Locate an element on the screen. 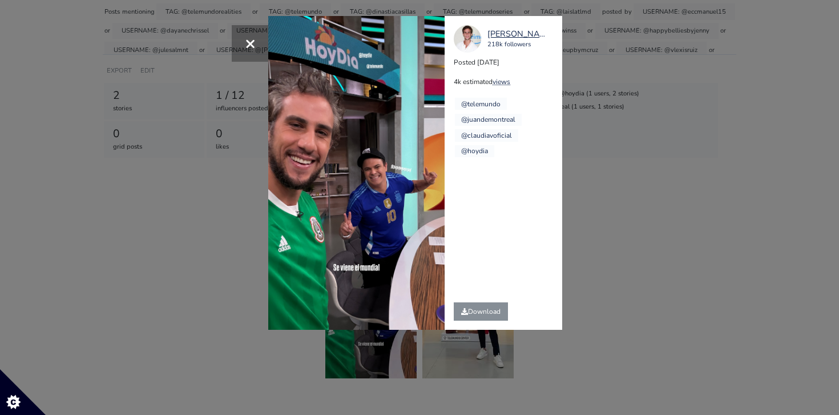 The height and width of the screenshot is (415, 839). a: @claudiavoficial is located at coordinates (487, 135).